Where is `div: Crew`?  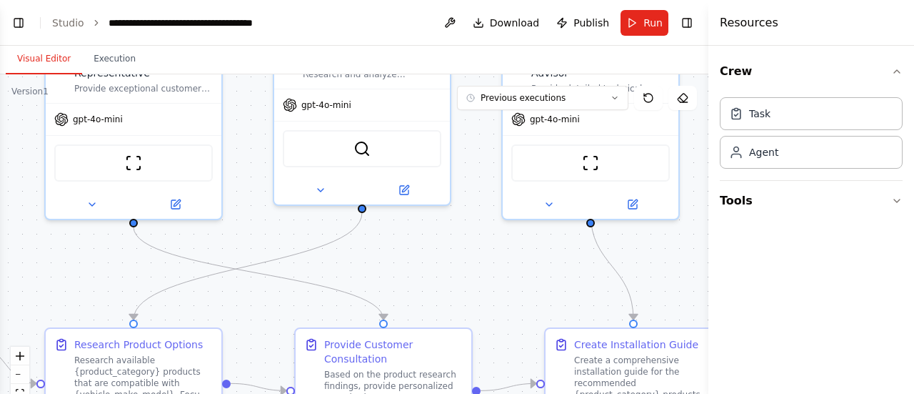 div: Crew is located at coordinates (811, 136).